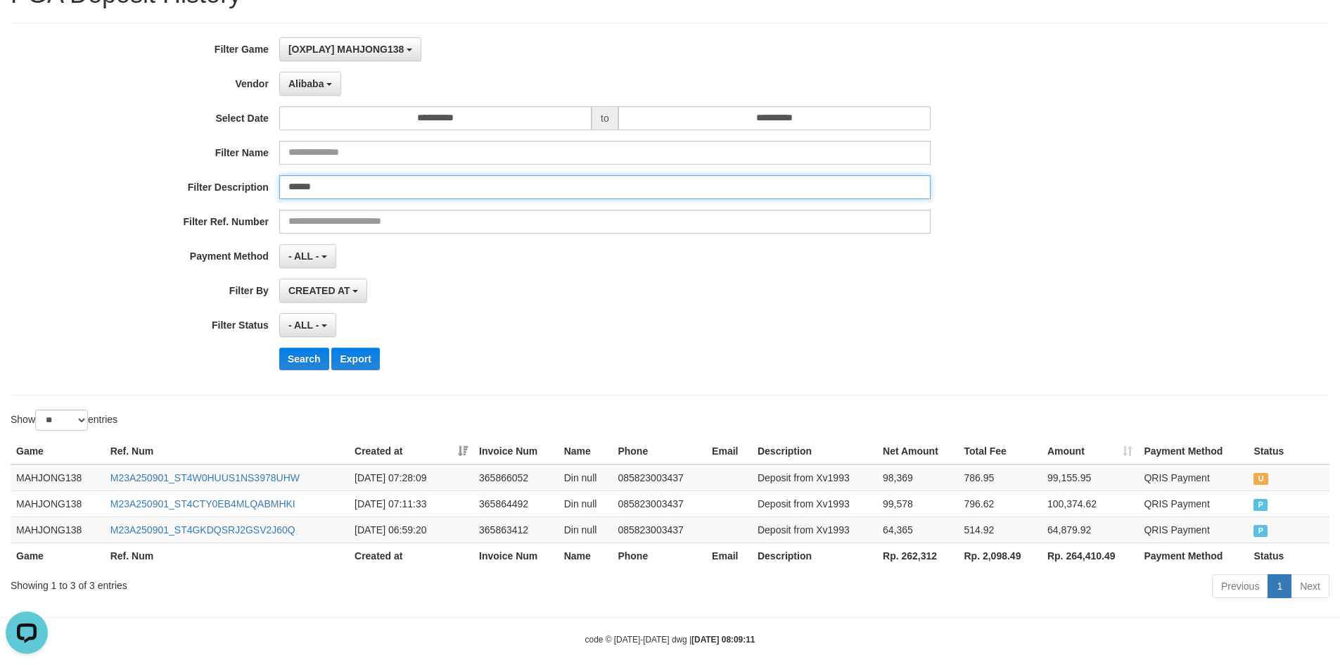 The height and width of the screenshot is (665, 1340). What do you see at coordinates (605, 118) in the screenshot?
I see `span: to` at bounding box center [605, 118].